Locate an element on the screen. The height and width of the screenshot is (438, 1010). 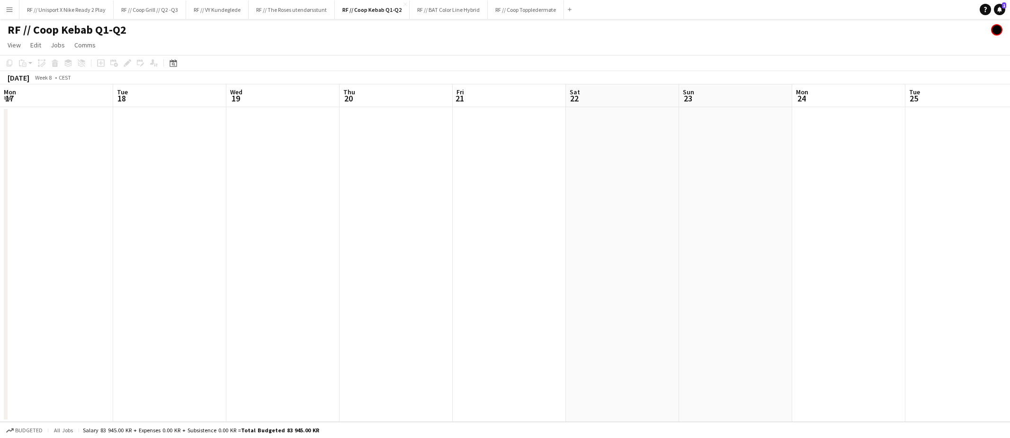
button: RF // Coop Toppledermøte is located at coordinates (526, 9).